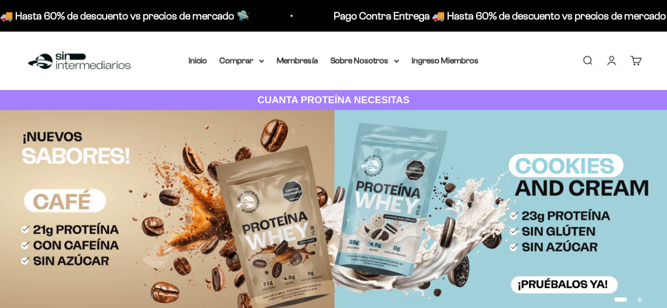  Describe the element at coordinates (445, 60) in the screenshot. I see `a: Ingreso Miembros` at that location.